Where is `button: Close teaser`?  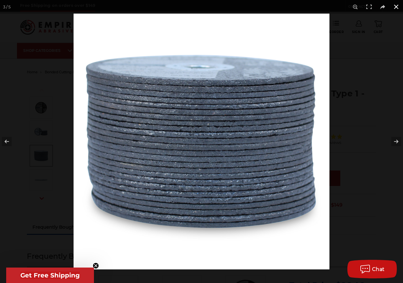
button: Close teaser is located at coordinates (96, 266).